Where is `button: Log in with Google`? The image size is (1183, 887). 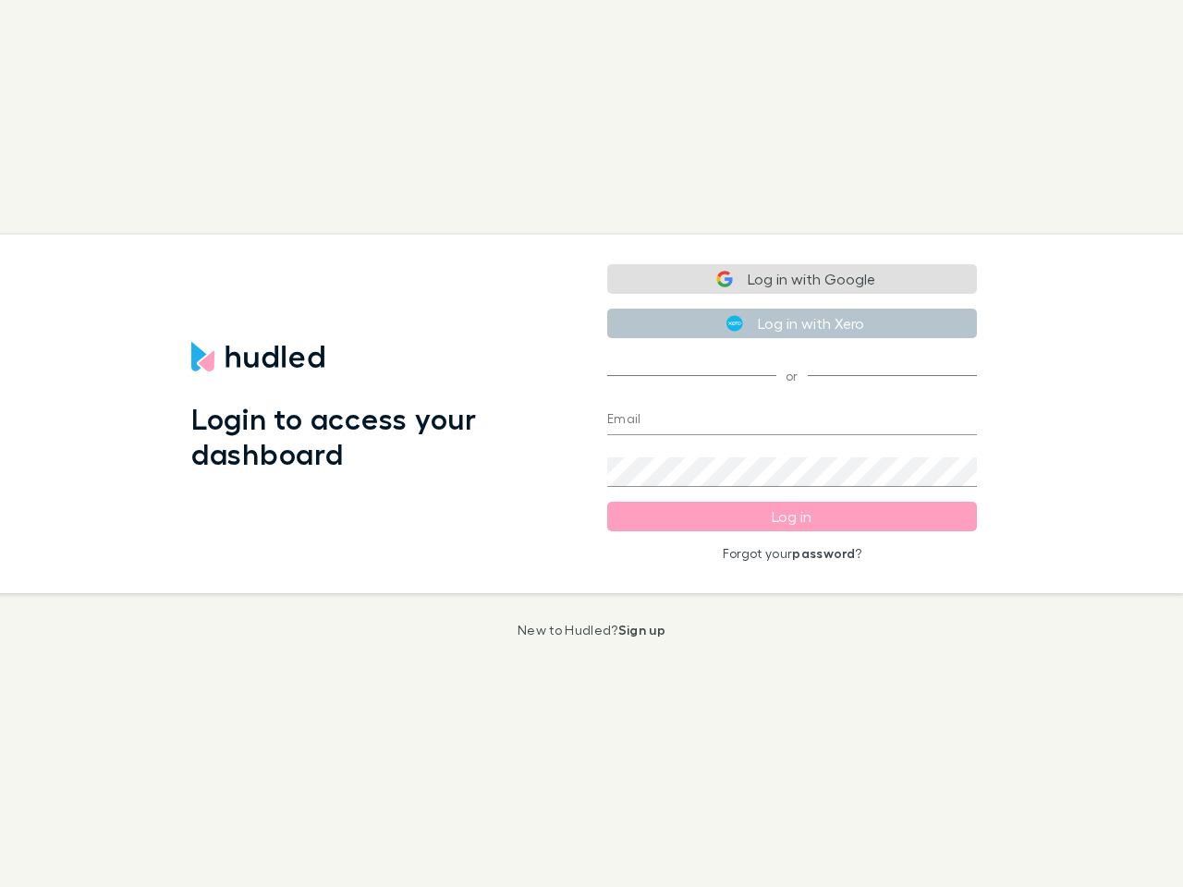 button: Log in with Google is located at coordinates (792, 279).